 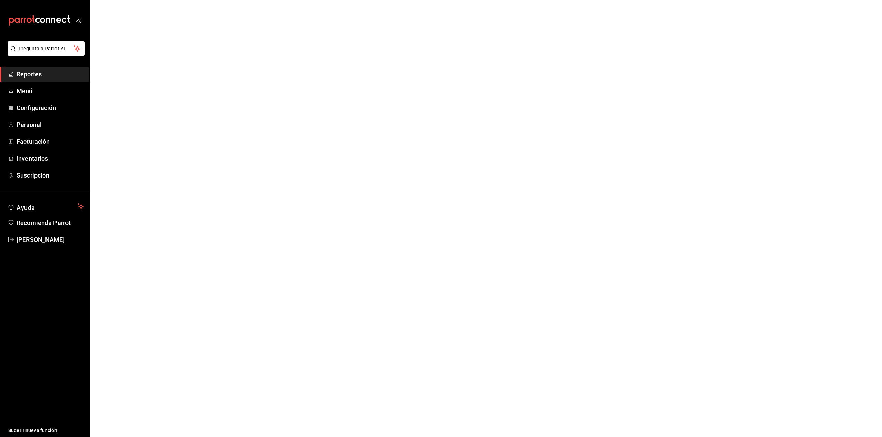 I want to click on span: Ayuda, so click(x=45, y=207).